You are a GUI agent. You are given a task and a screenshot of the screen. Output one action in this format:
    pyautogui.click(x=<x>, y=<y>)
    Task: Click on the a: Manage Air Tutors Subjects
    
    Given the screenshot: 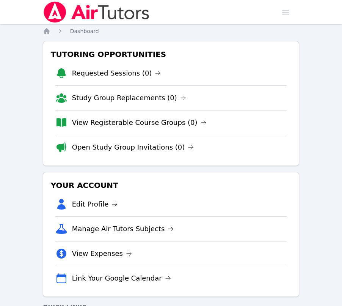 What is the action you would take?
    pyautogui.click(x=123, y=229)
    